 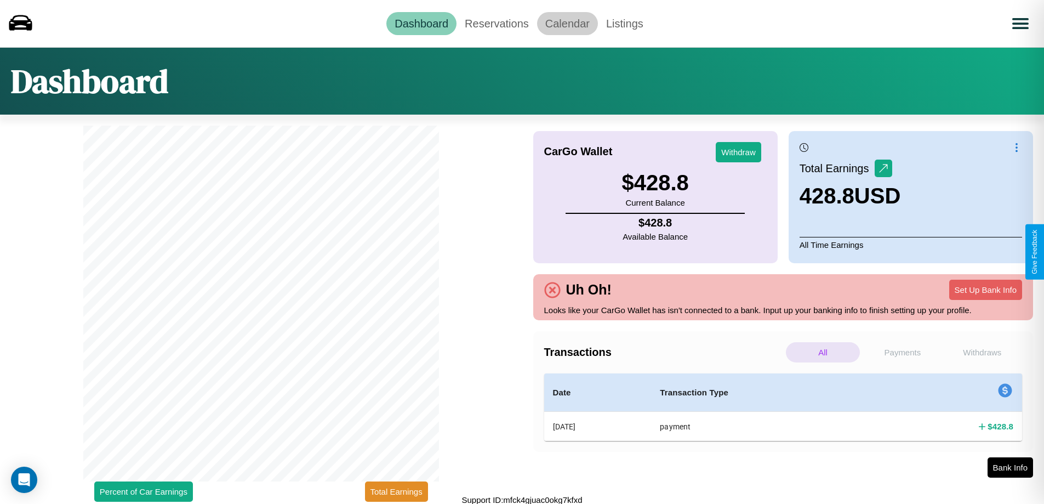 I want to click on p: Payments, so click(x=902, y=352).